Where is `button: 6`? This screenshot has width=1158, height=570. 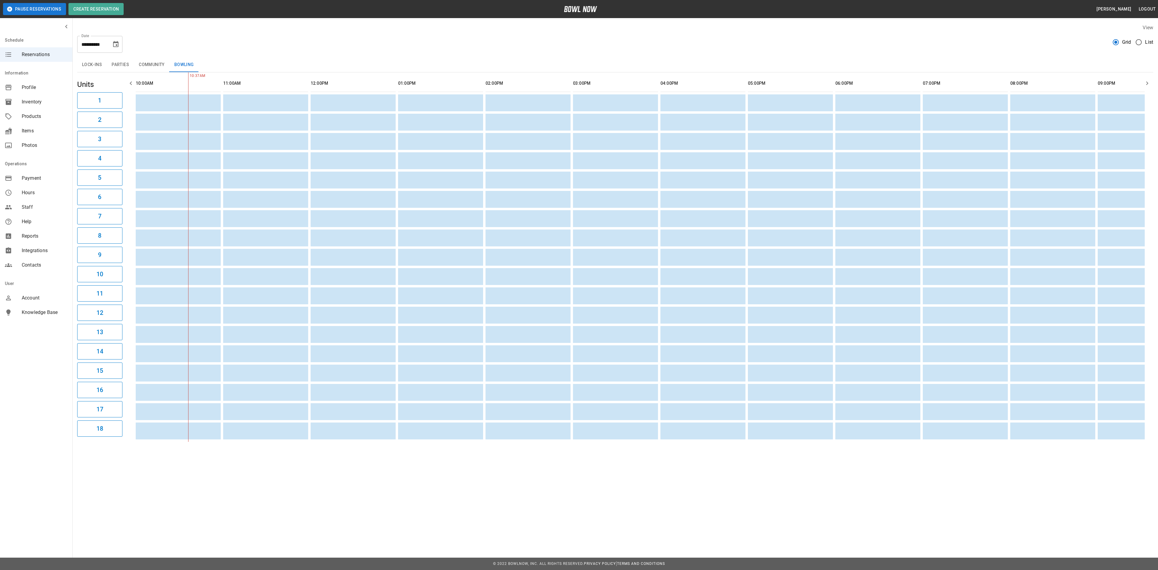
button: 6 is located at coordinates (100, 197).